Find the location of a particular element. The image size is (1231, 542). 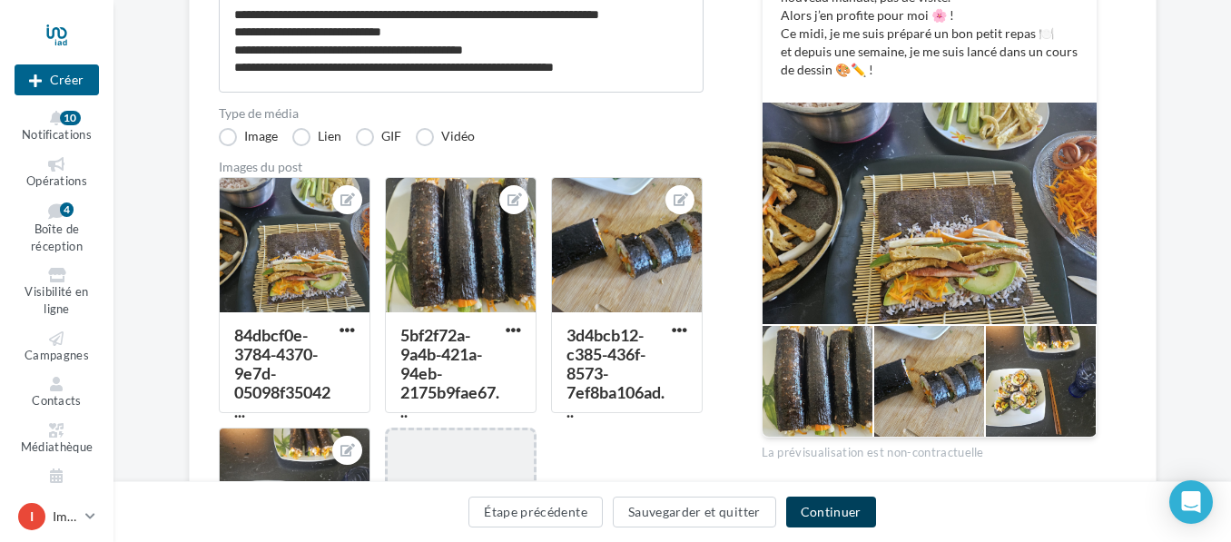

div: 3d4bcb12-c385-436f-8573-7ef8ba106ad... is located at coordinates (615, 373).